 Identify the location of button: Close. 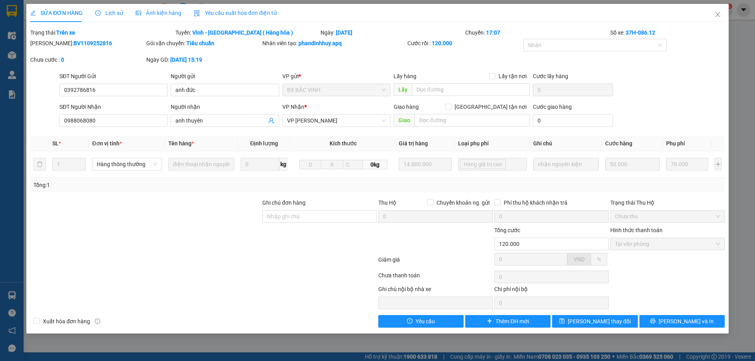
(718, 15).